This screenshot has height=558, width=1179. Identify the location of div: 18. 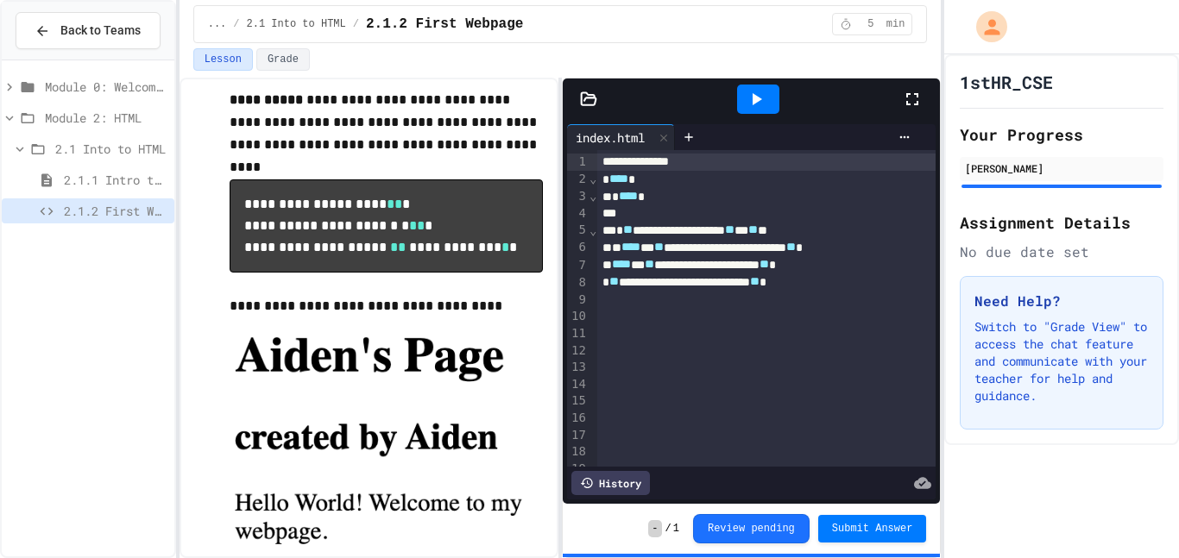
(577, 452).